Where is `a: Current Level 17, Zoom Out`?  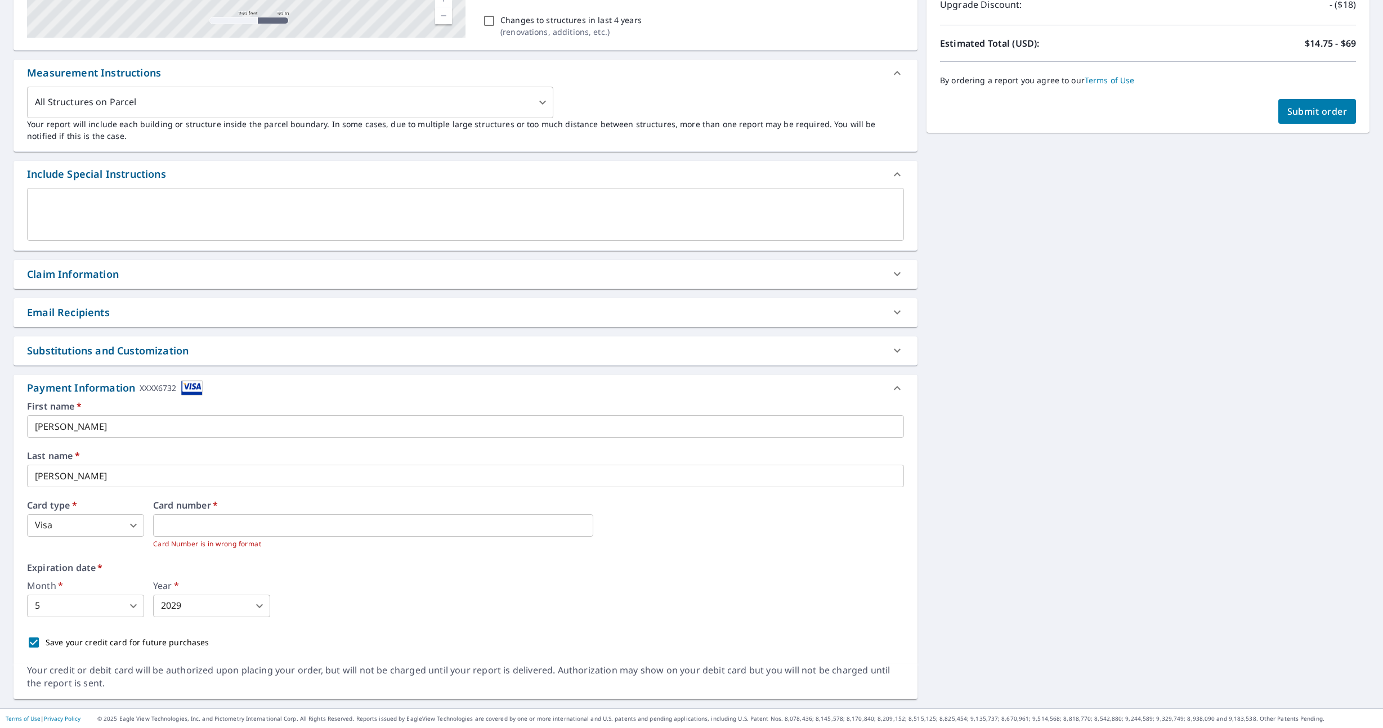 a: Current Level 17, Zoom Out is located at coordinates (444, 16).